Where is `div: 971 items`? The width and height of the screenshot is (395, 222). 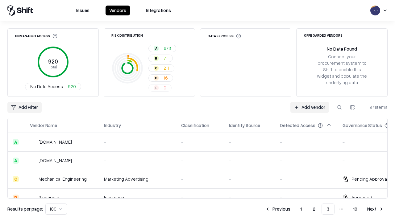 div: 971 items is located at coordinates (376, 107).